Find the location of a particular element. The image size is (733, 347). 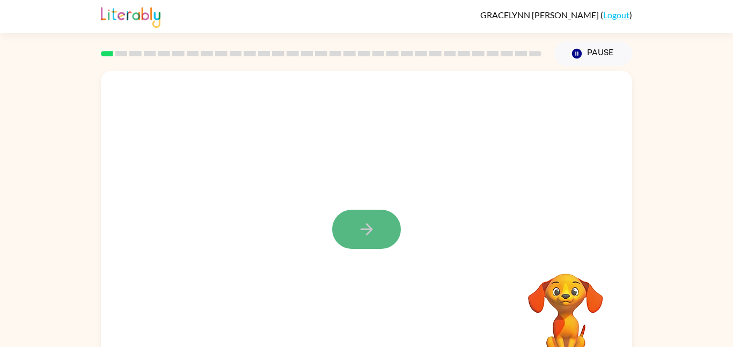

a: Logout is located at coordinates (616, 14).